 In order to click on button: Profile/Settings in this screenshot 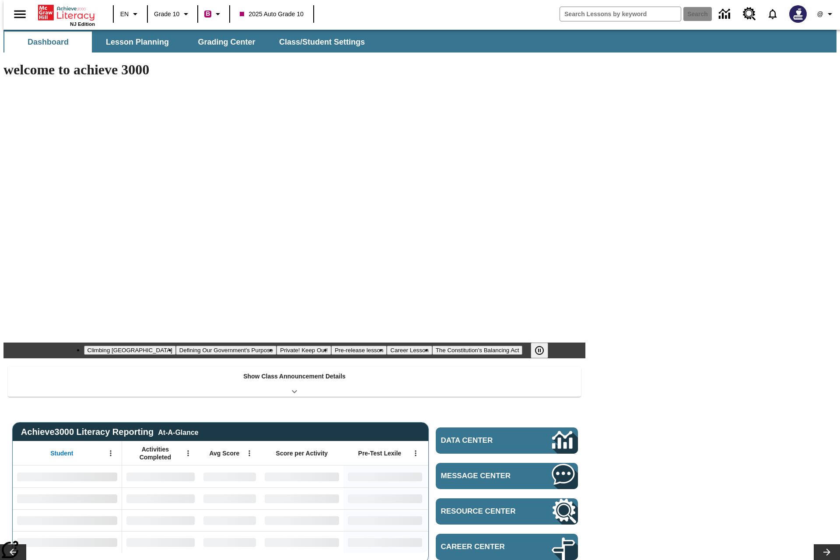, I will do `click(826, 14)`.